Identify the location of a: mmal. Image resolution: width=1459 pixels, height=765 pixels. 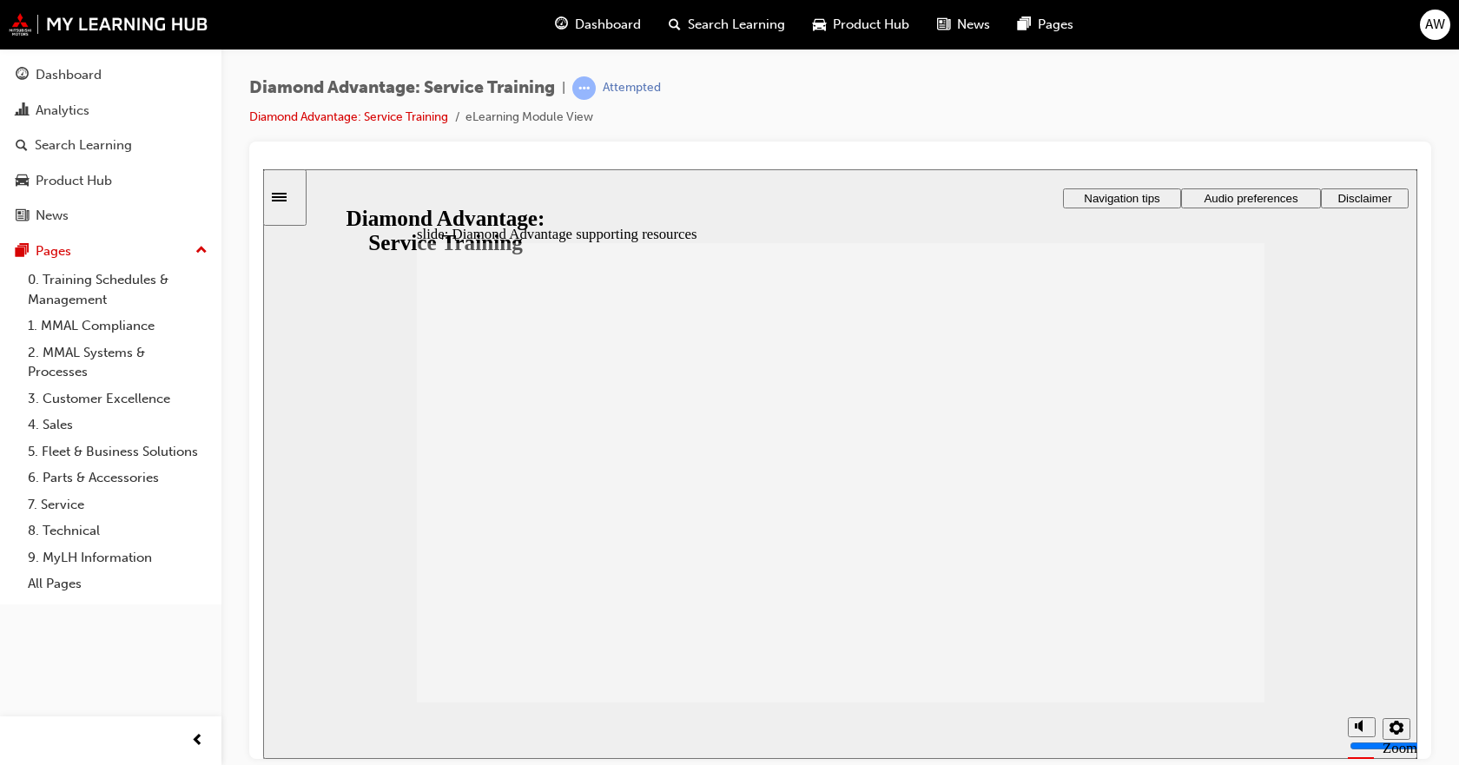
(109, 24).